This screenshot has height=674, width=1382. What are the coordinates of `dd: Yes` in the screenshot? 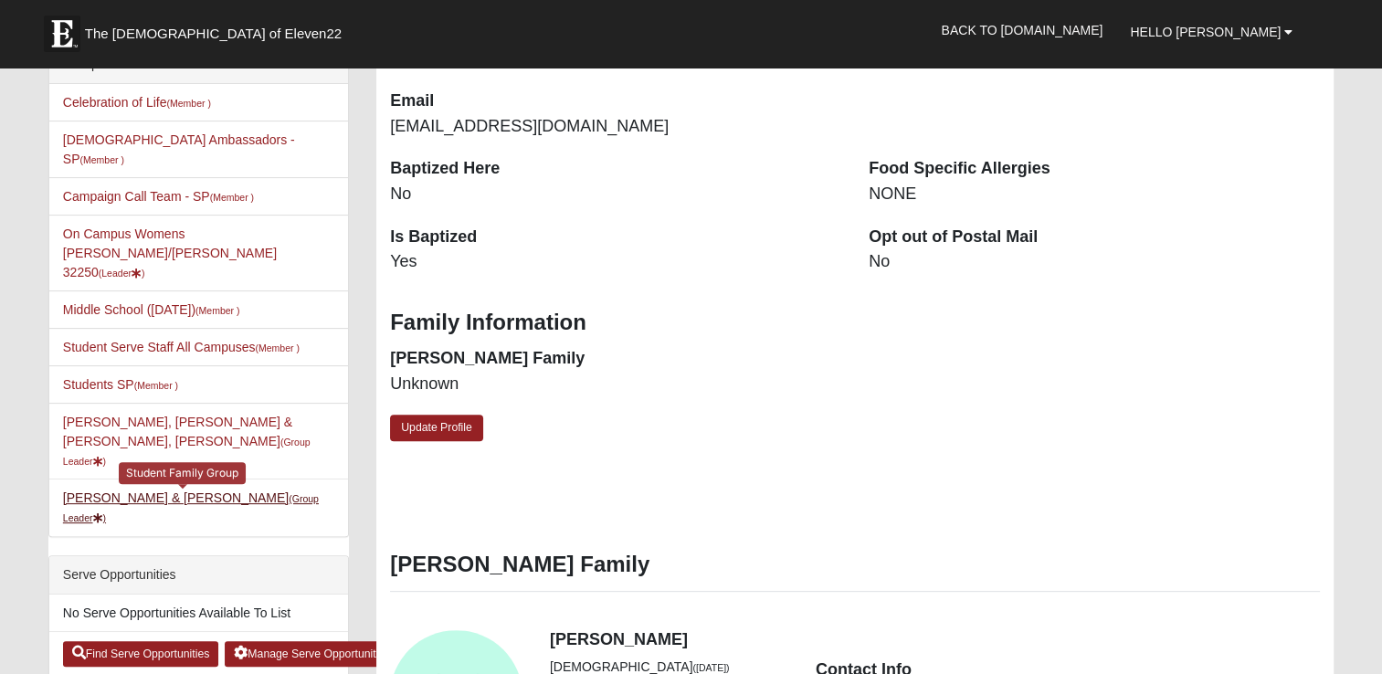 It's located at (616, 262).